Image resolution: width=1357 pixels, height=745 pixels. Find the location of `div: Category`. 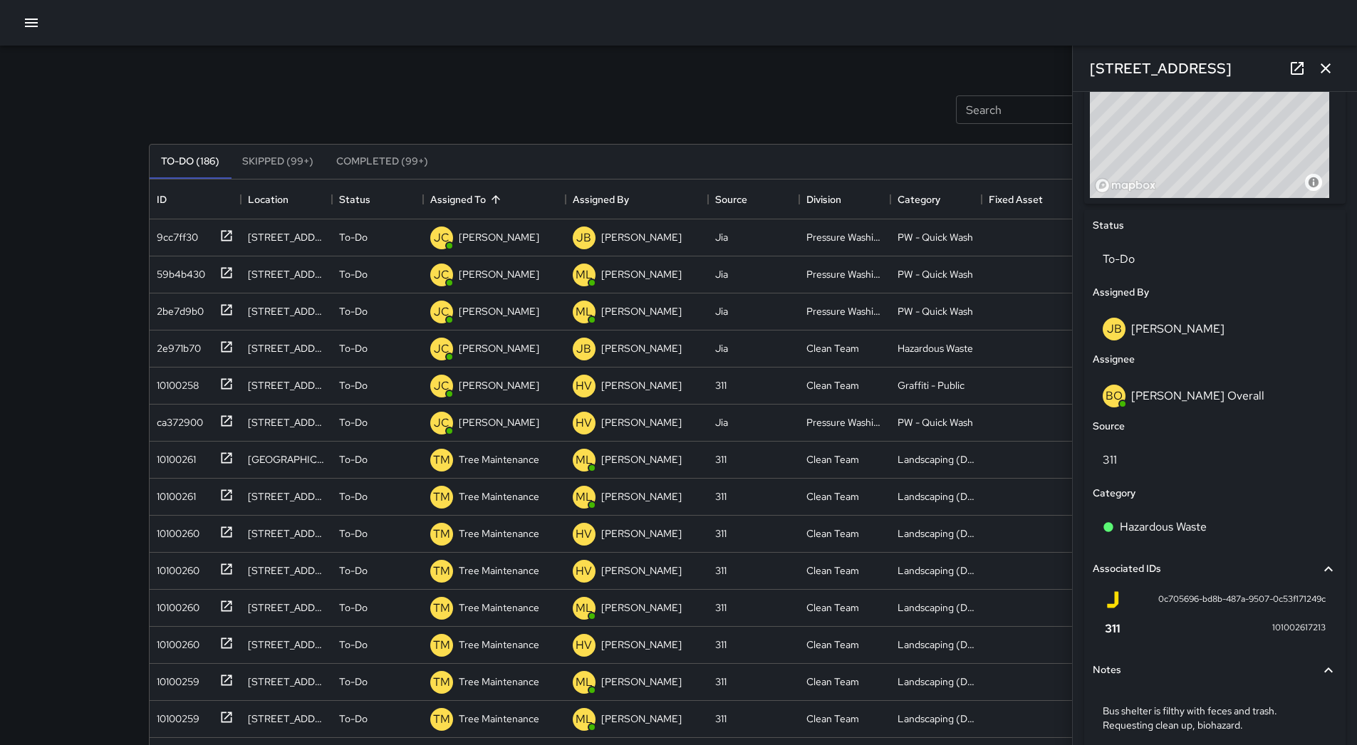

div: Category is located at coordinates (936, 199).